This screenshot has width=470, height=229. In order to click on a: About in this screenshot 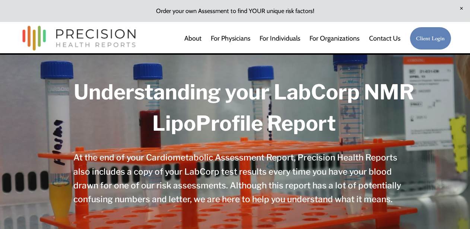, I will do `click(193, 38)`.